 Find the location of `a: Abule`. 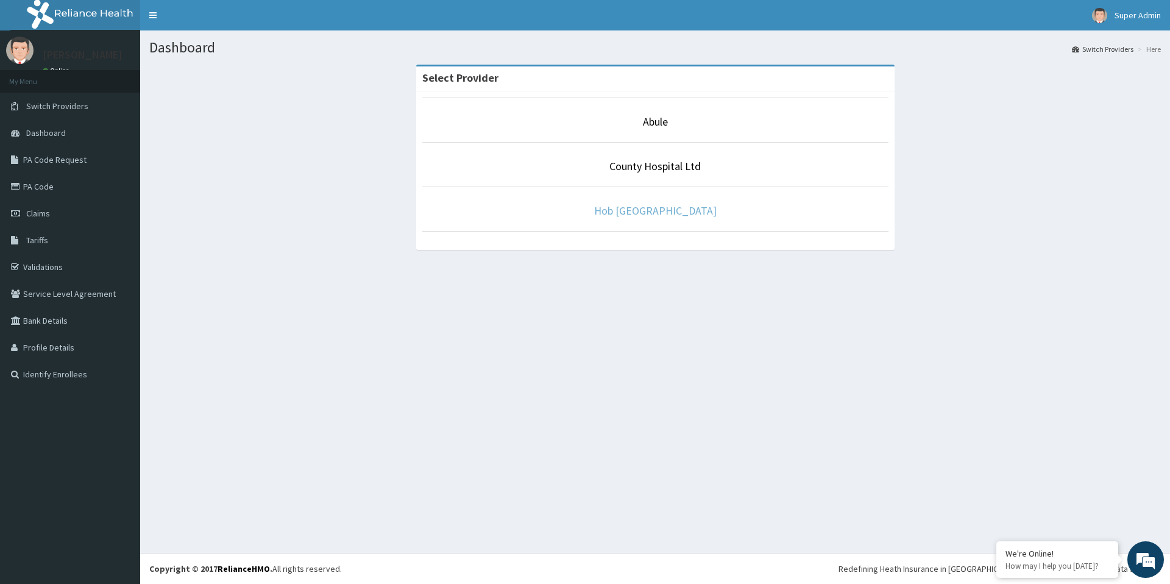

a: Abule is located at coordinates (655, 121).